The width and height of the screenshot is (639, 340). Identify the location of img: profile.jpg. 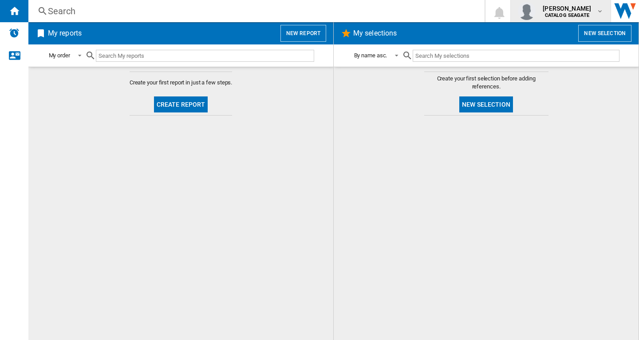
(527, 11).